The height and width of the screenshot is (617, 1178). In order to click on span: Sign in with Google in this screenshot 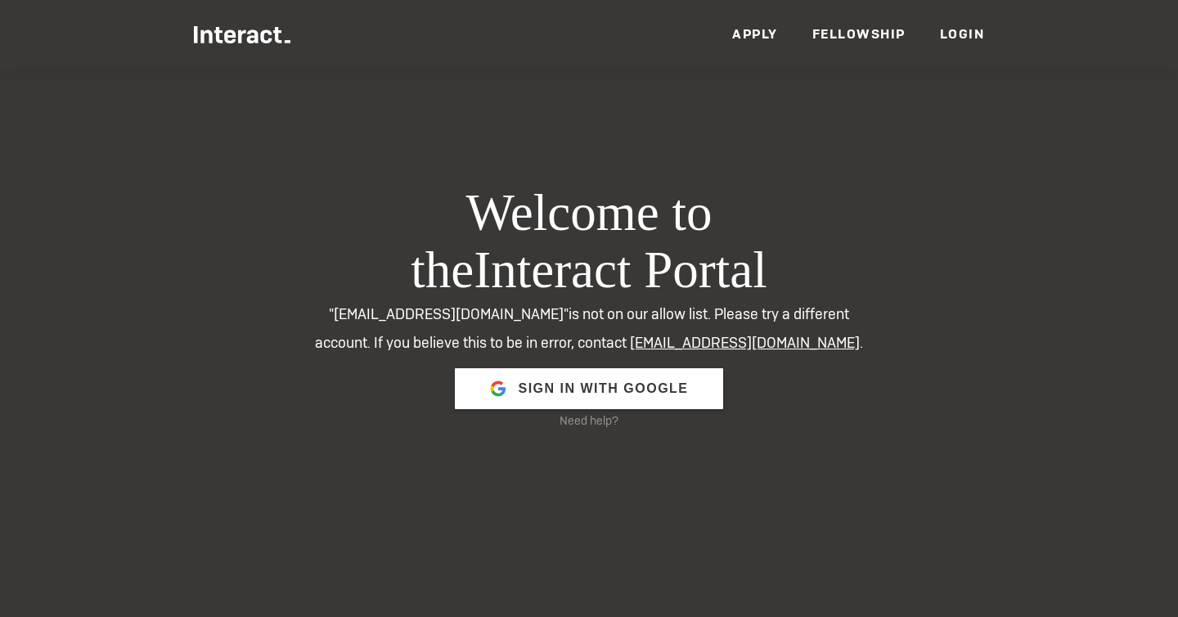, I will do `click(603, 389)`.